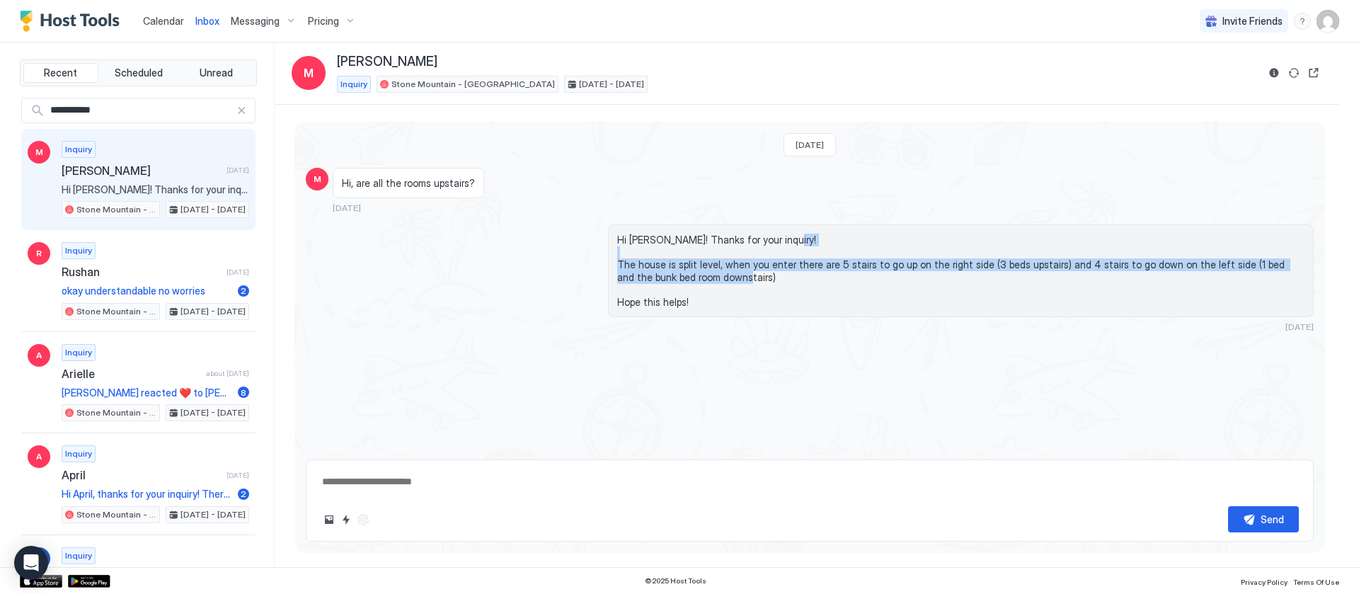  I want to click on button: Send, so click(1264, 519).